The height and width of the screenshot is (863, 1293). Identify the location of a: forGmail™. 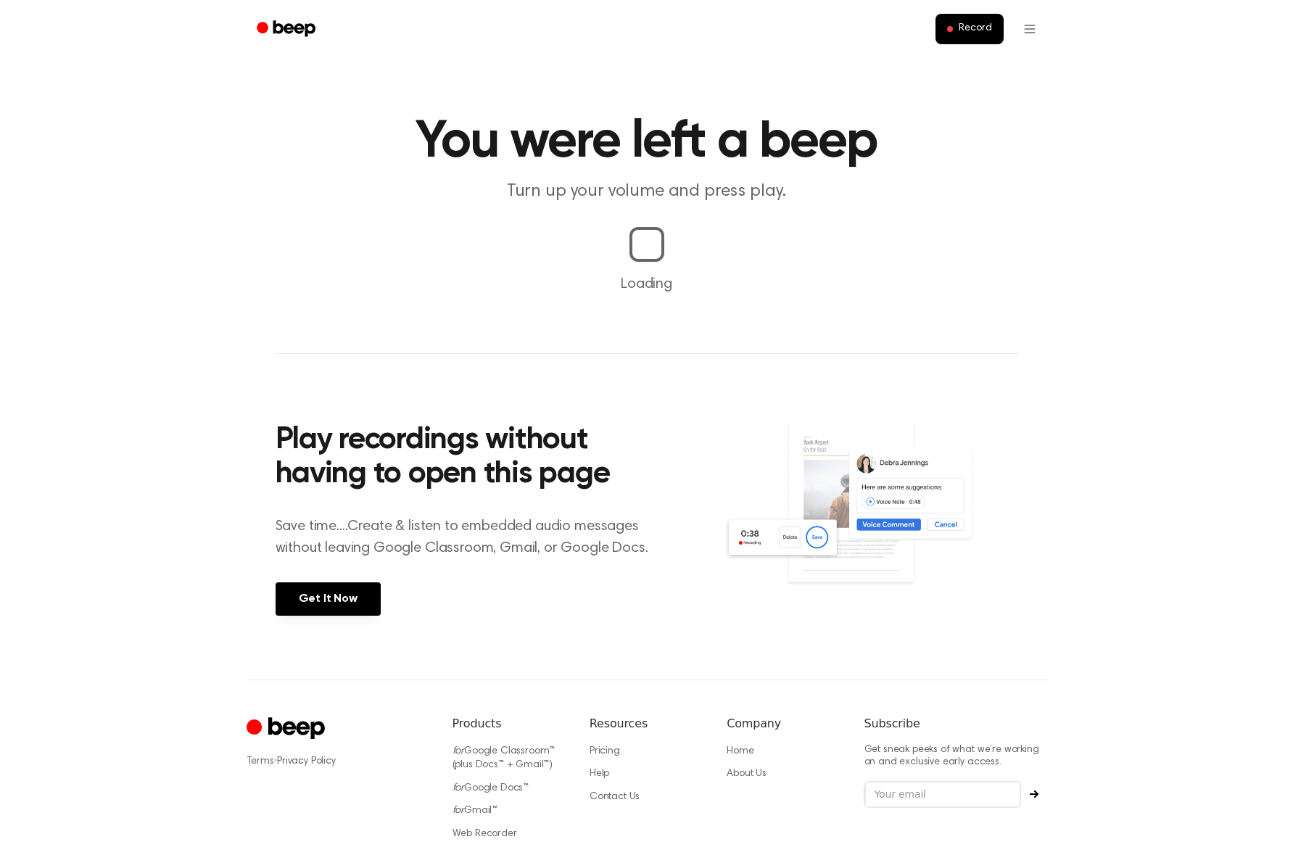
(475, 810).